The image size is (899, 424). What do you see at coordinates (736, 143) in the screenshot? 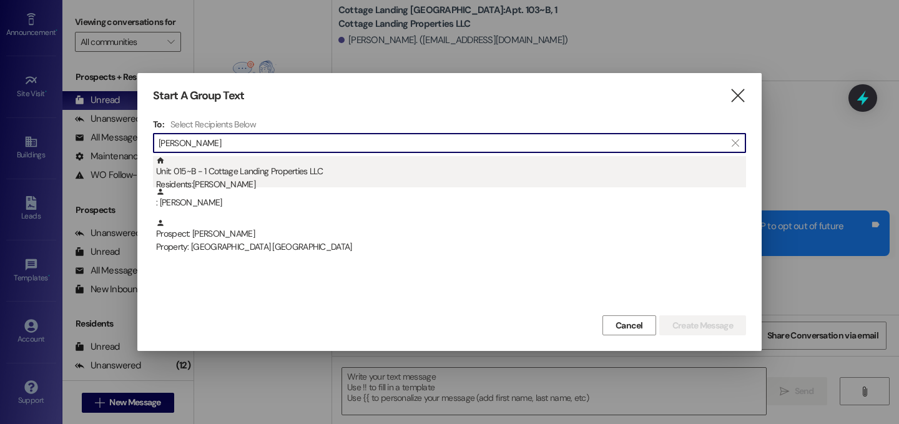
I see `button: Clear text` at bounding box center [736, 143].